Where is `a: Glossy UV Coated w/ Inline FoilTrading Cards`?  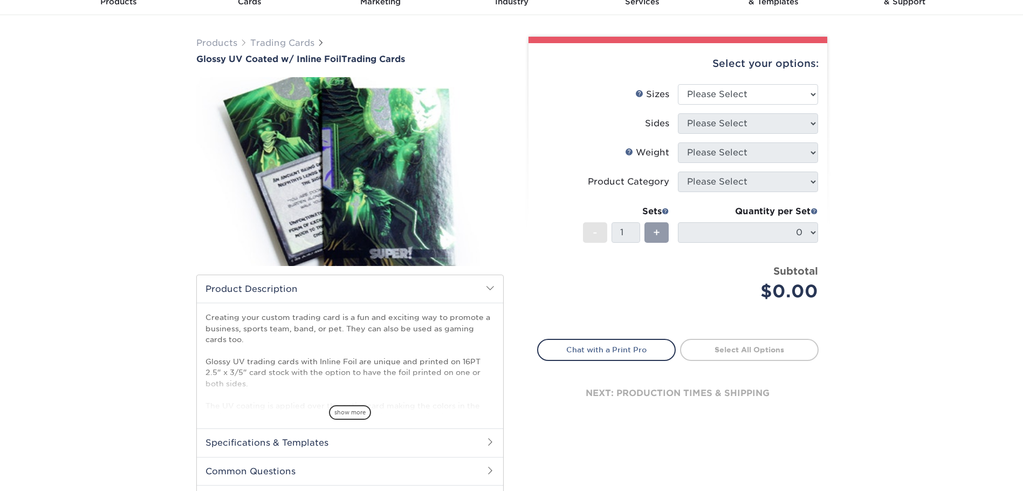
a: Glossy UV Coated w/ Inline FoilTrading Cards is located at coordinates (350, 59).